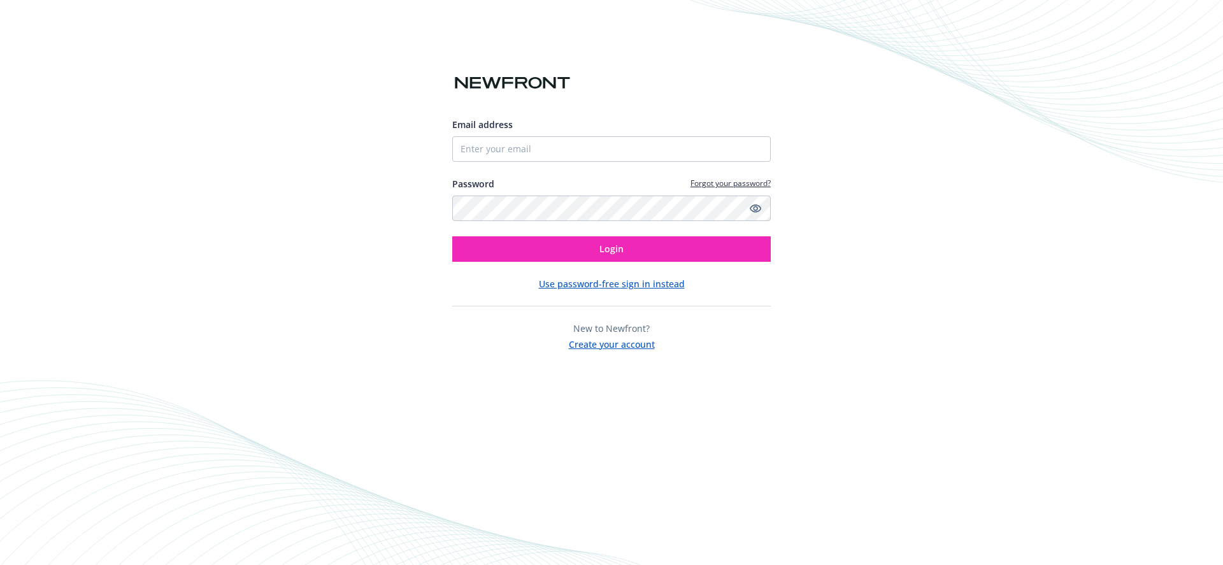 Image resolution: width=1223 pixels, height=565 pixels. What do you see at coordinates (612, 343) in the screenshot?
I see `button: Create your account` at bounding box center [612, 343].